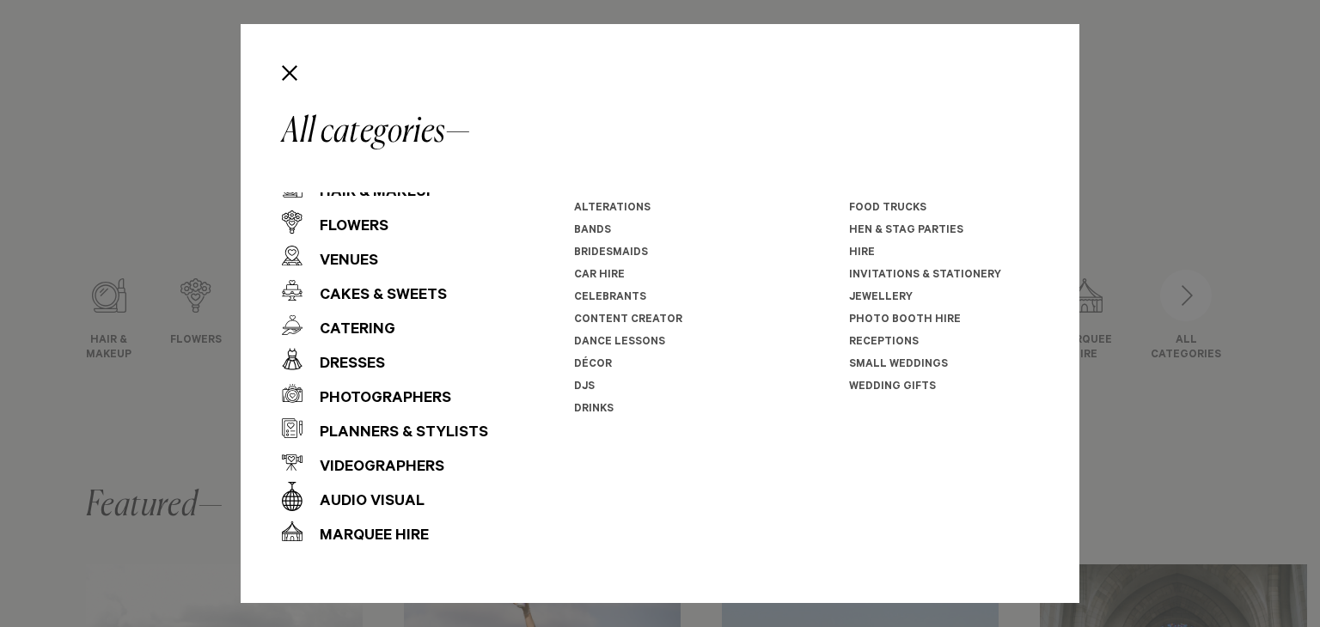 Image resolution: width=1320 pixels, height=627 pixels. Describe the element at coordinates (619, 343) in the screenshot. I see `a: Dance Lessons` at that location.